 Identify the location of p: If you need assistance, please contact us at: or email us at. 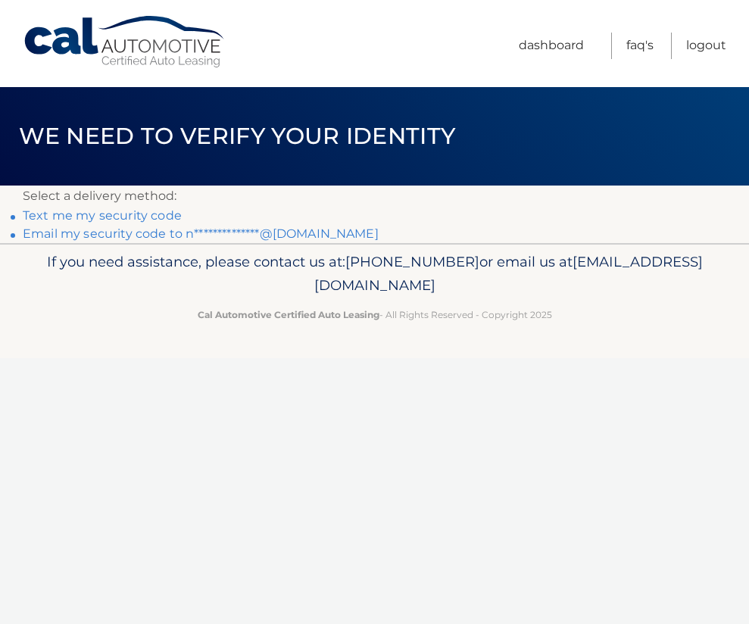
(374, 274).